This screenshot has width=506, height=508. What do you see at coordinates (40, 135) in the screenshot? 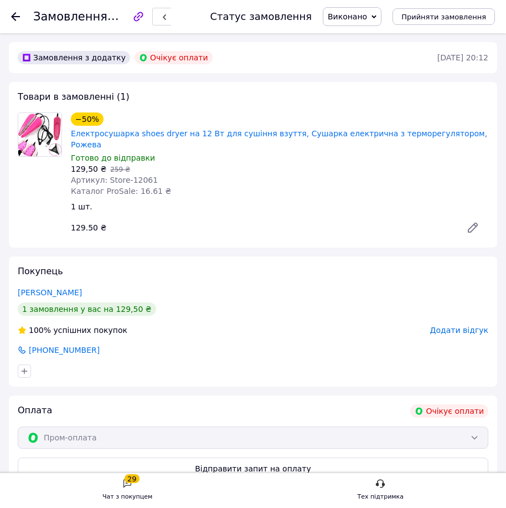
I see `img: Електросушарка shoes dryer на 12 Вт для сушіння взуття, Сушарка електрична з терморегулятором, Ро...` at bounding box center [40, 135].